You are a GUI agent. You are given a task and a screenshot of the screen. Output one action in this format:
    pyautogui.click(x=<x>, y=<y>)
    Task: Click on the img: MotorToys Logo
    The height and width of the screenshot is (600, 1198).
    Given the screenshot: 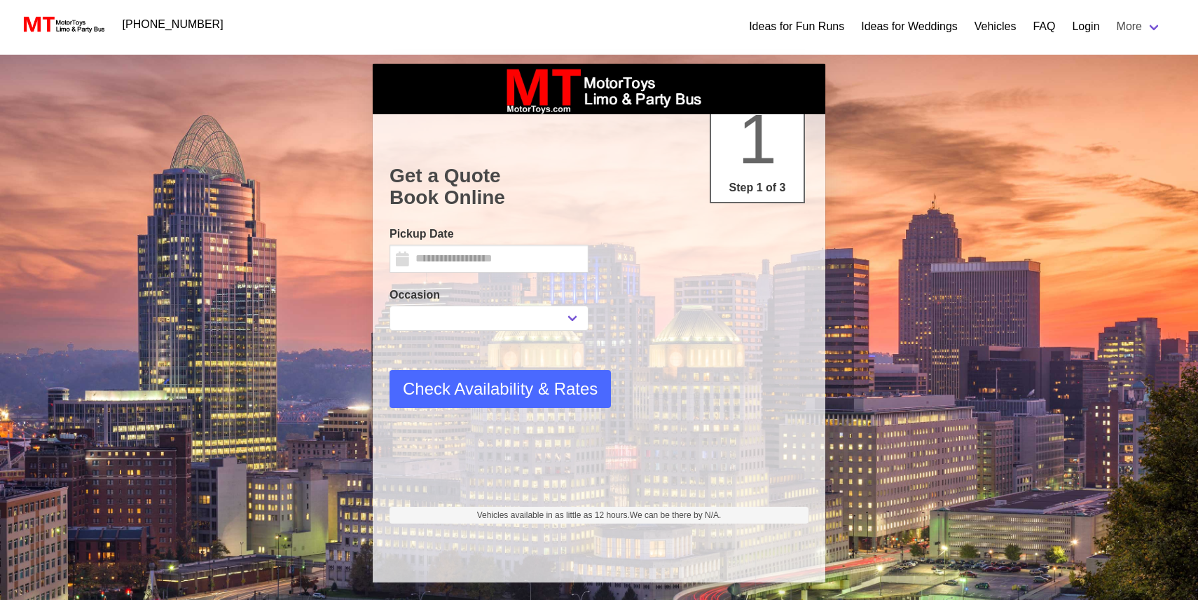 What is the action you would take?
    pyautogui.click(x=62, y=25)
    